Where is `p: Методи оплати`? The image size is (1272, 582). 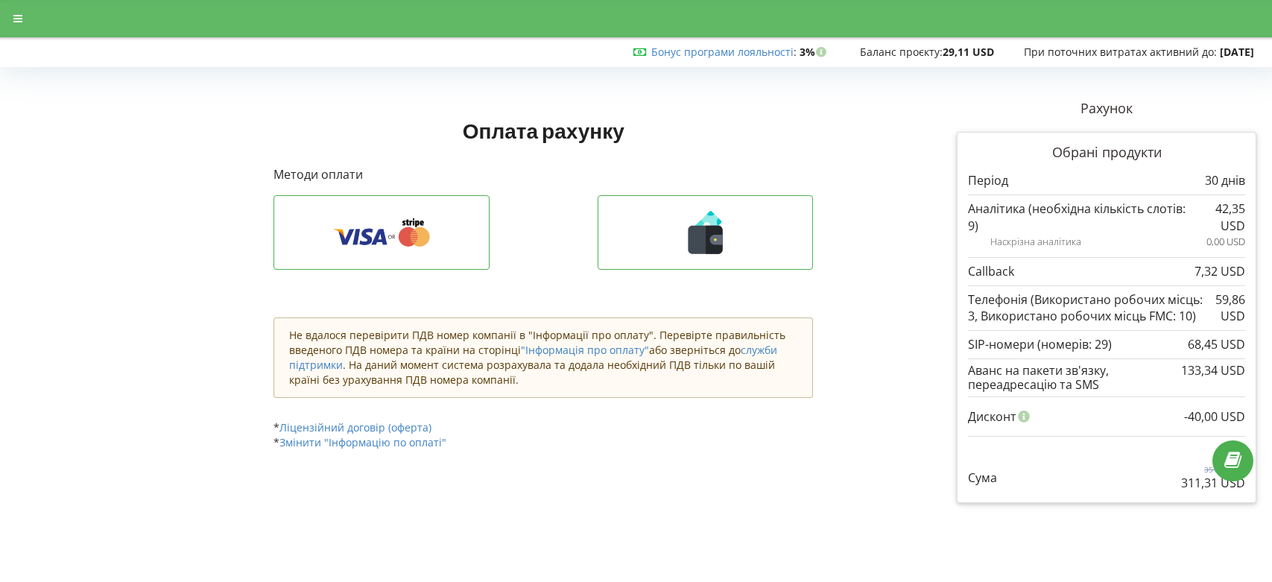
p: Методи оплати is located at coordinates (543, 174).